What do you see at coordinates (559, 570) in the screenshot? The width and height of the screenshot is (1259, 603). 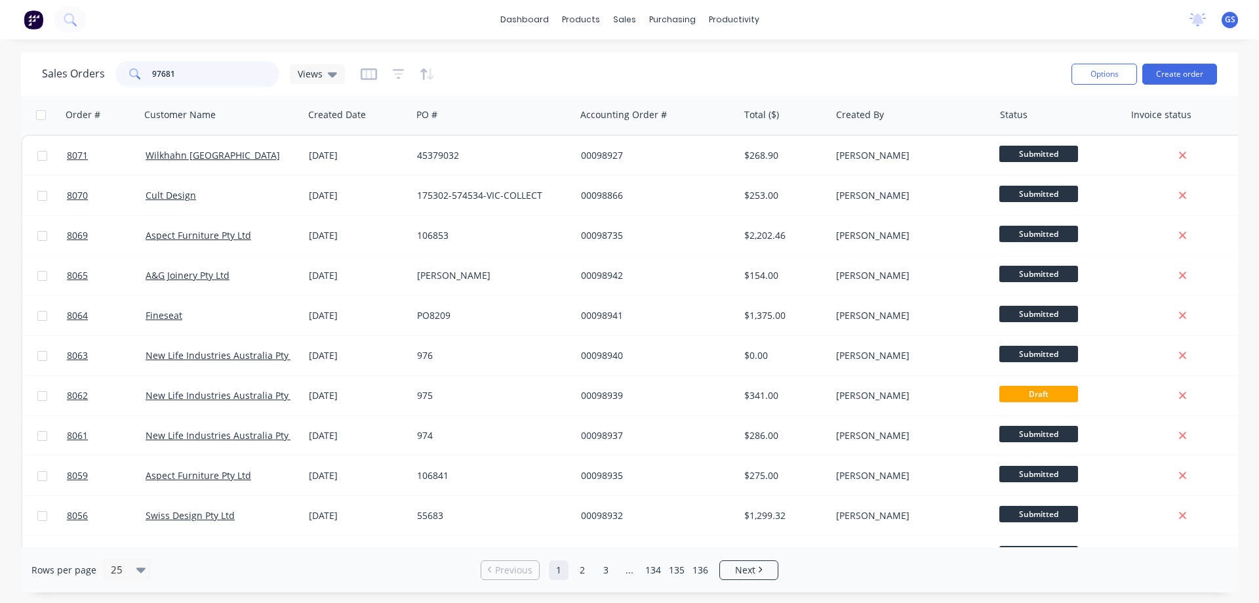 I see `a: Page 1 is your current page` at bounding box center [559, 570].